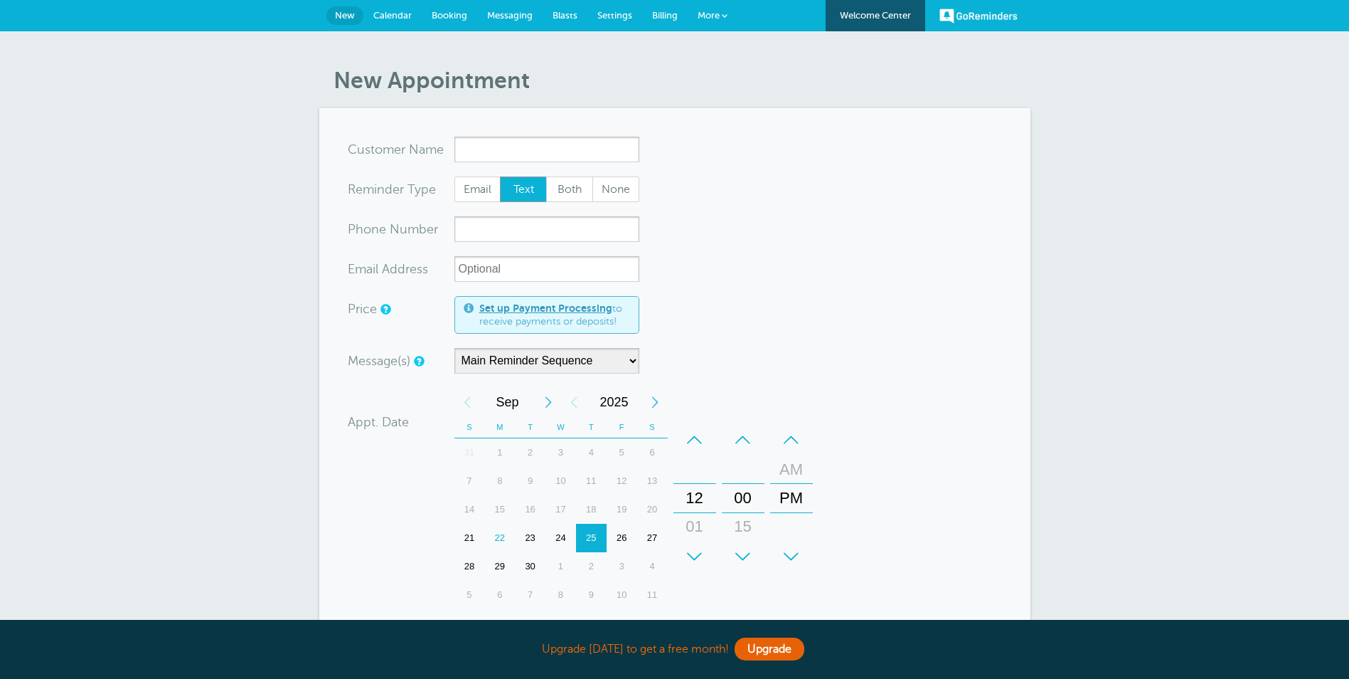 The width and height of the screenshot is (1349, 679). Describe the element at coordinates (570, 189) in the screenshot. I see `span: Both` at that location.